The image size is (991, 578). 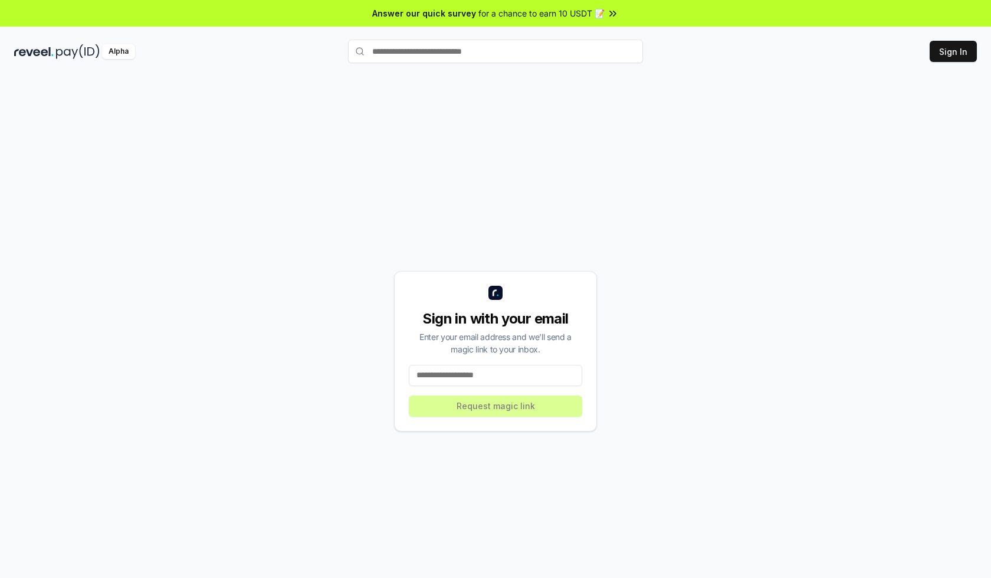 I want to click on img: logo_small, so click(x=496, y=293).